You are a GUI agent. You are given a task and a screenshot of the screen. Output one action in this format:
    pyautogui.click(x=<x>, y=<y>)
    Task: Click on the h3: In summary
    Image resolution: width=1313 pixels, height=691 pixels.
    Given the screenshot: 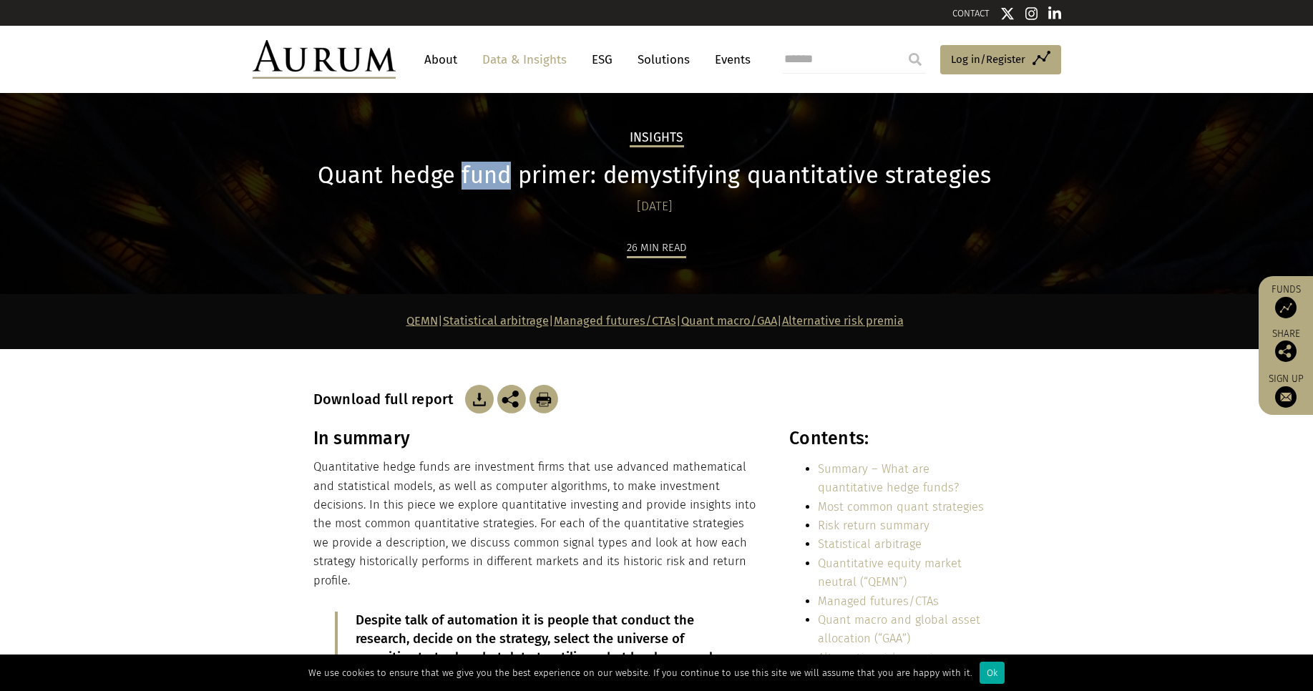 What is the action you would take?
    pyautogui.click(x=536, y=439)
    